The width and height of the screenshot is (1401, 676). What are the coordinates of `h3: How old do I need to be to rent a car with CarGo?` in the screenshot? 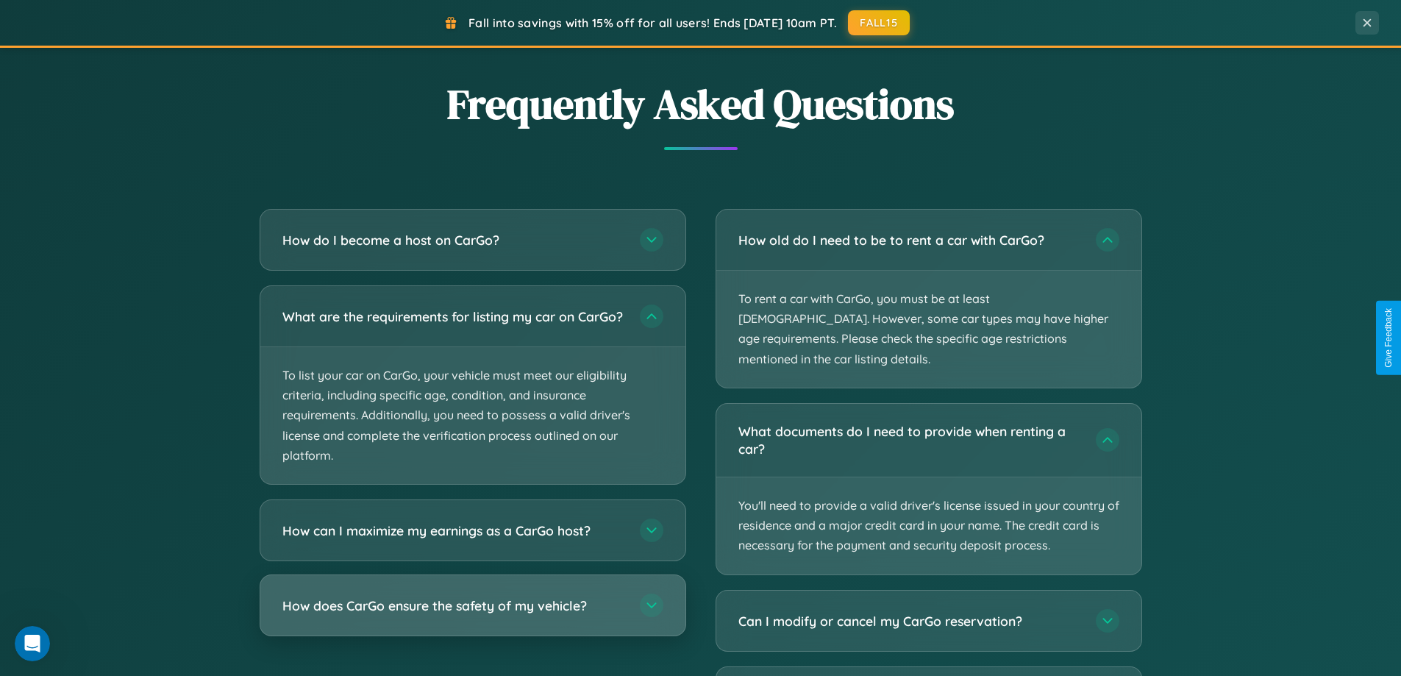 It's located at (909, 240).